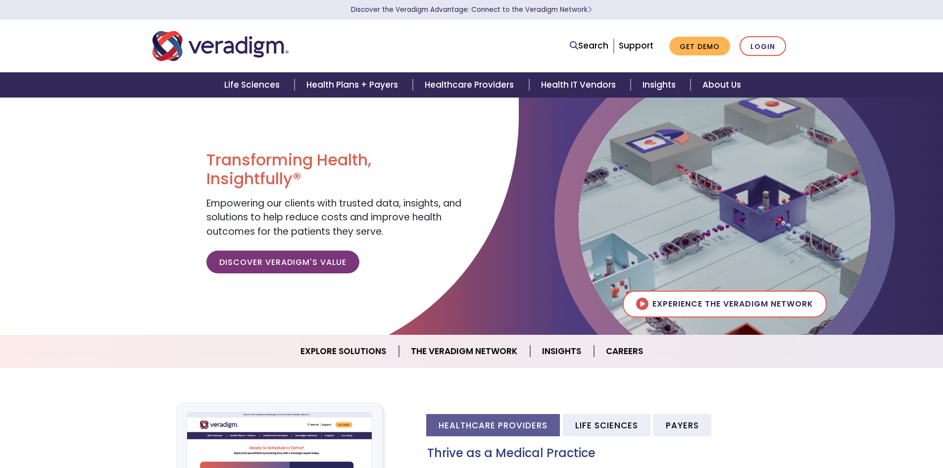 Image resolution: width=943 pixels, height=468 pixels. Describe the element at coordinates (335, 169) in the screenshot. I see `h1: Transforming Health, Insightfully®` at that location.